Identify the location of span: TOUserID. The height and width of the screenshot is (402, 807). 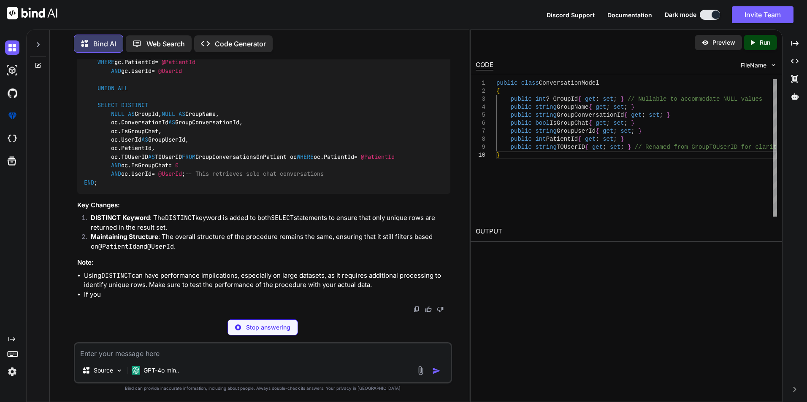
(570, 147).